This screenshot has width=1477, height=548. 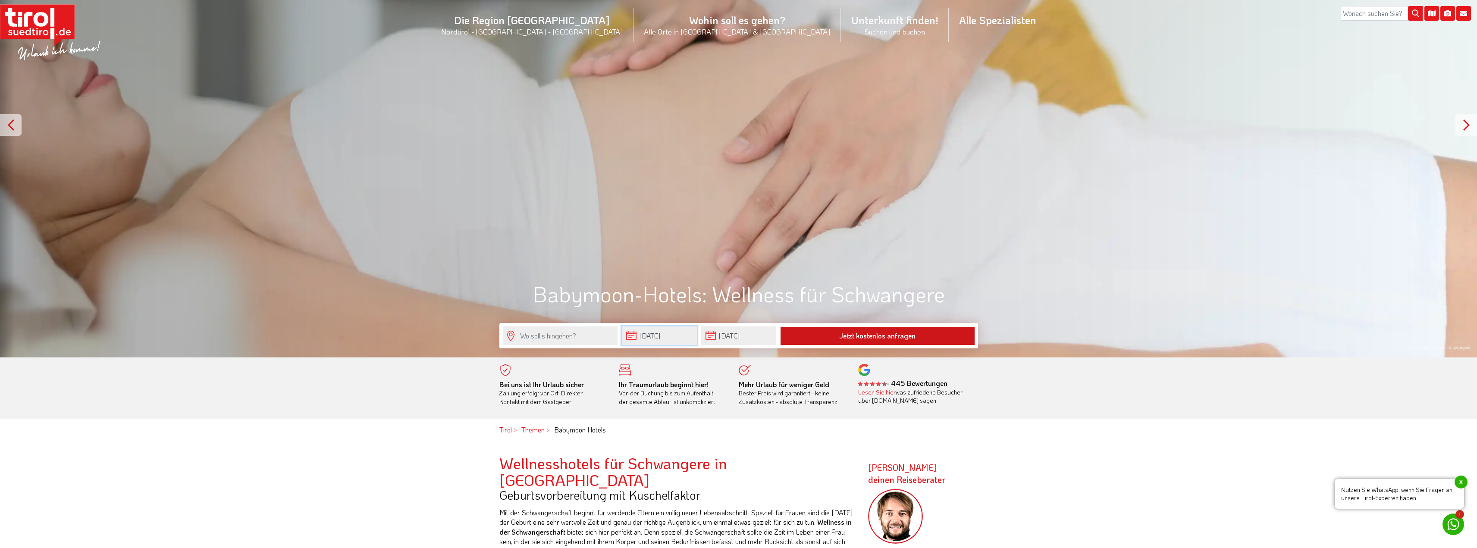 What do you see at coordinates (1448, 13) in the screenshot?
I see `i: Fotogalerie` at bounding box center [1448, 13].